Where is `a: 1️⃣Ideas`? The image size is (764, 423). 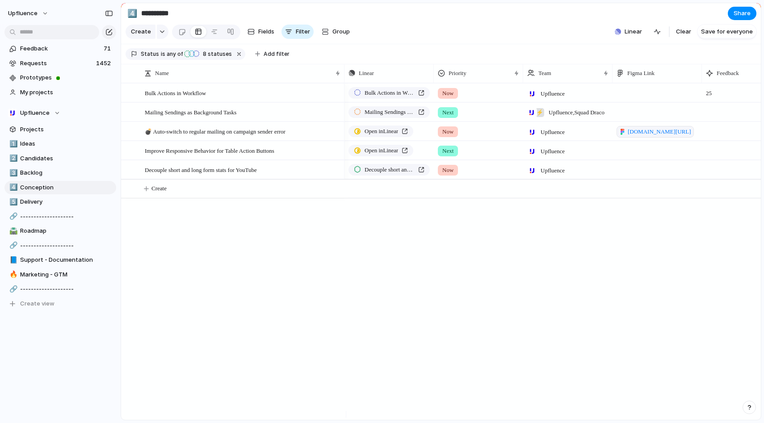
a: 1️⃣Ideas is located at coordinates (60, 144).